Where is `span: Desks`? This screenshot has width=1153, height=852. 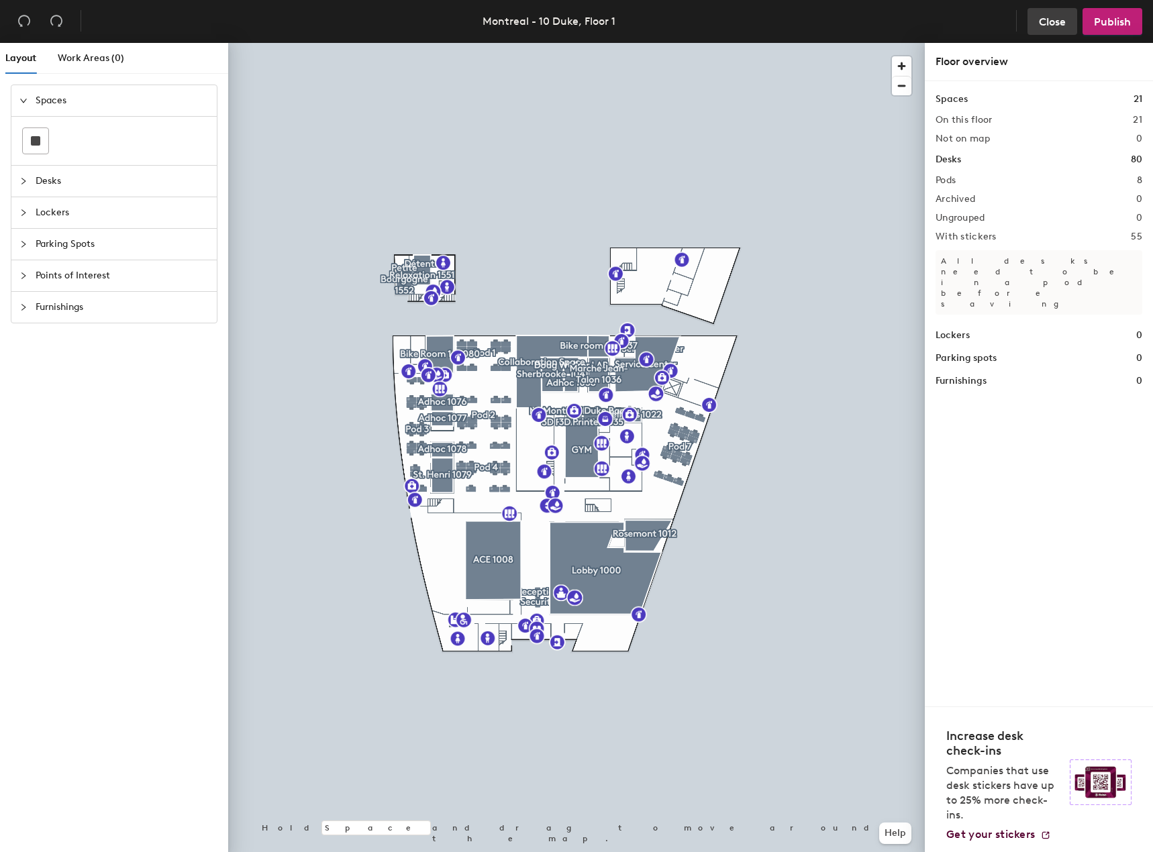
span: Desks is located at coordinates (122, 181).